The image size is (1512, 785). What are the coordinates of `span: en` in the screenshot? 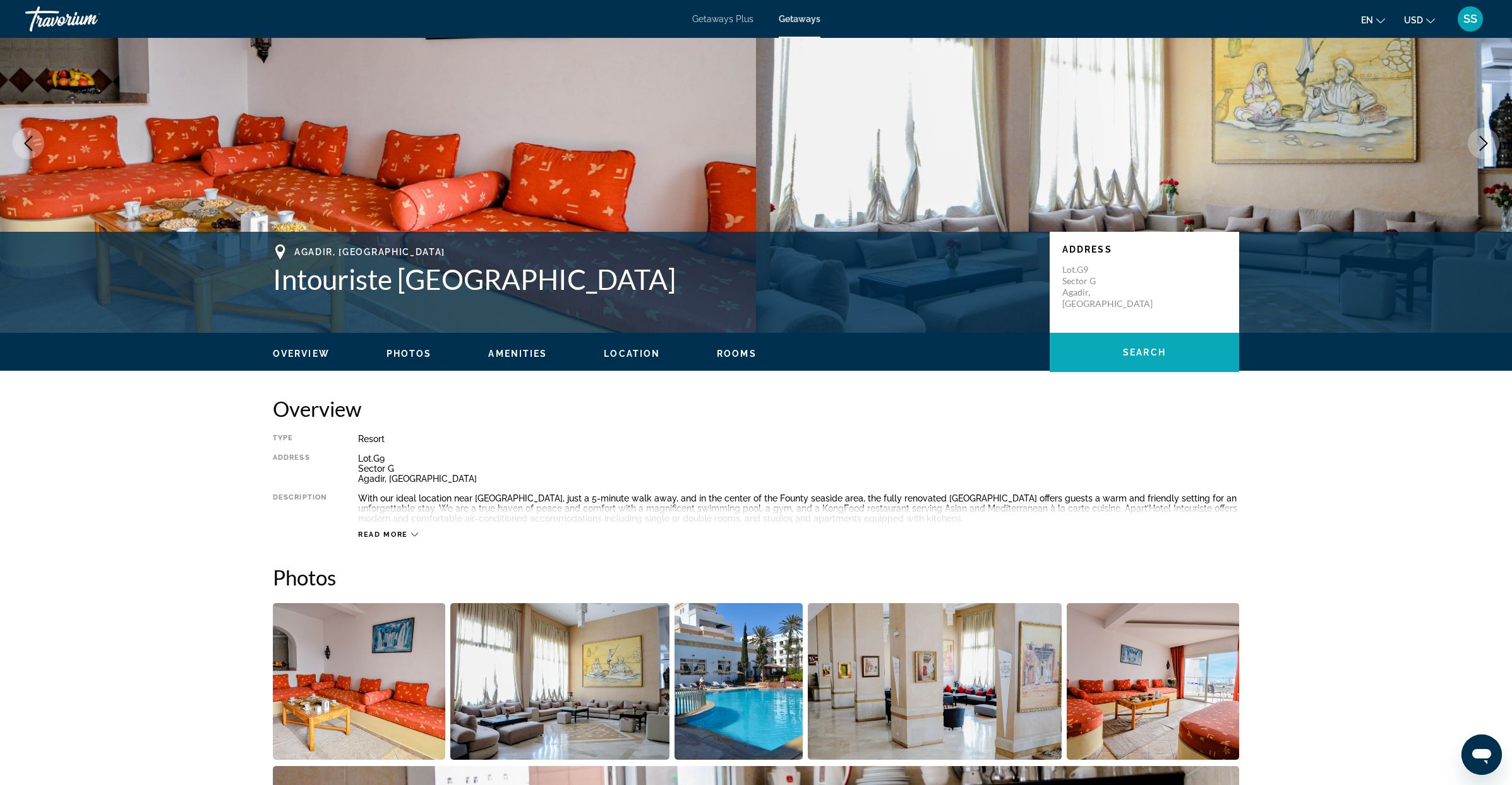 It's located at (1366, 20).